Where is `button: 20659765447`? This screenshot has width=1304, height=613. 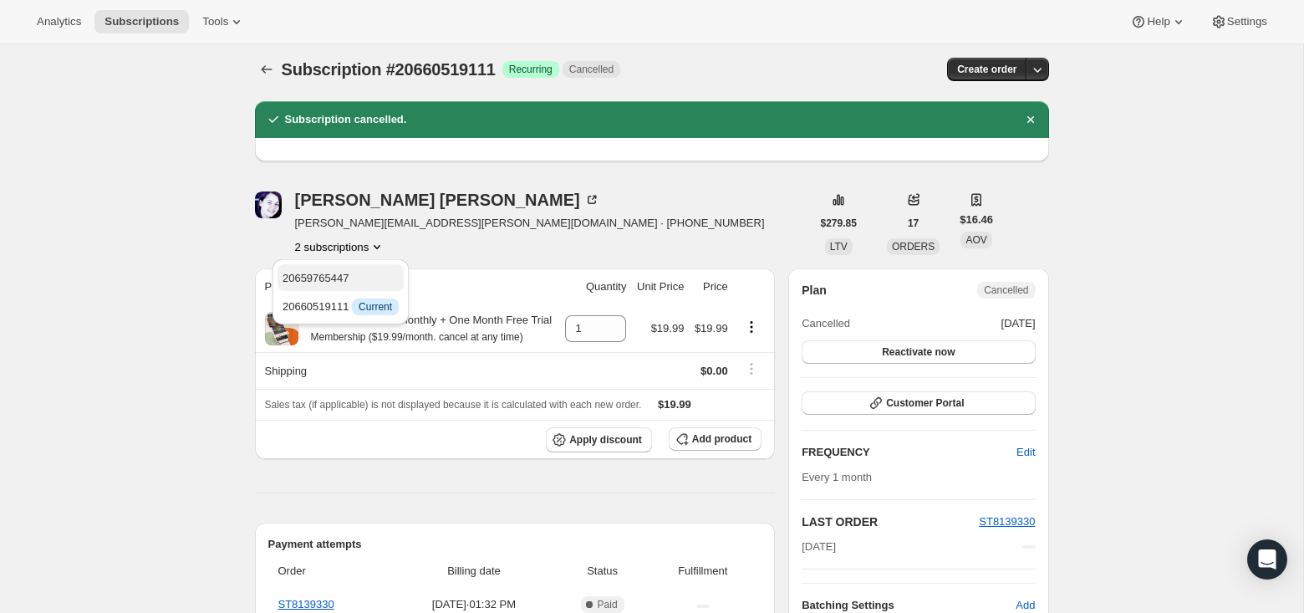
button: 20659765447 is located at coordinates (340, 278).